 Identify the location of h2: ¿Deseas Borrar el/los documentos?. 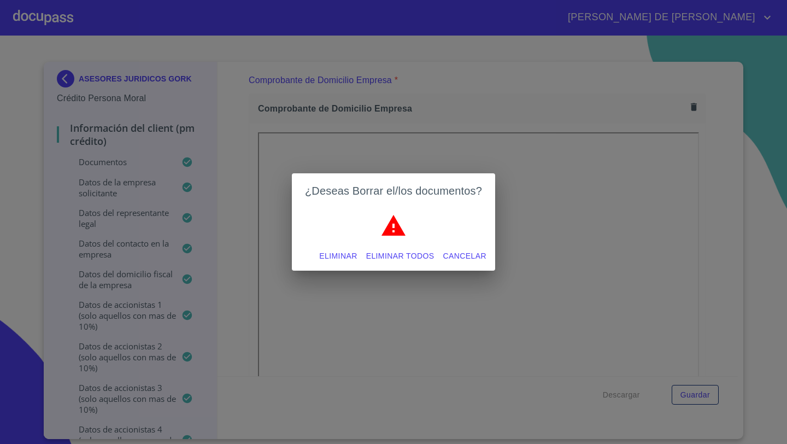
(393, 191).